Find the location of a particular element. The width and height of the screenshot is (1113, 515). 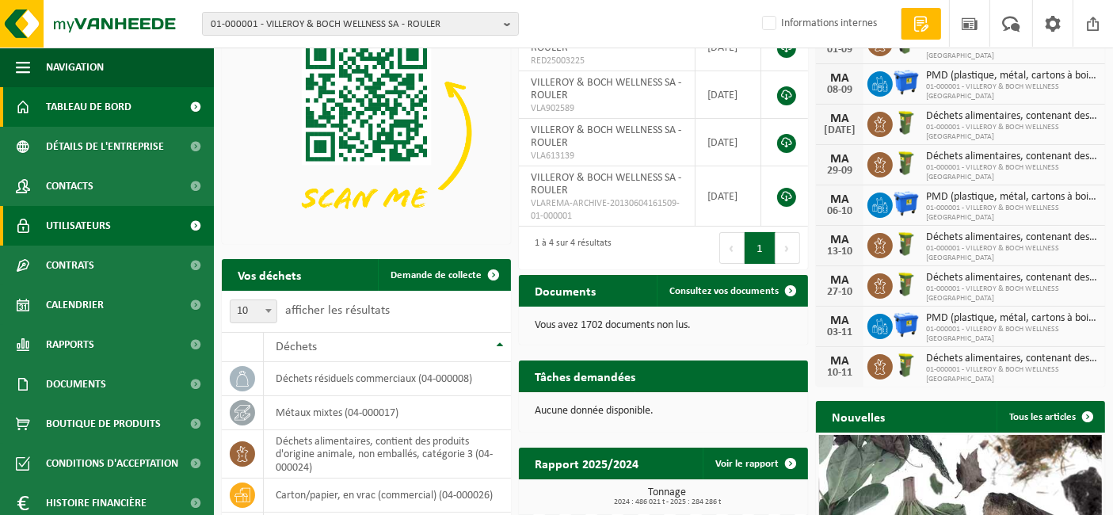

font: 10 is located at coordinates (242, 311).